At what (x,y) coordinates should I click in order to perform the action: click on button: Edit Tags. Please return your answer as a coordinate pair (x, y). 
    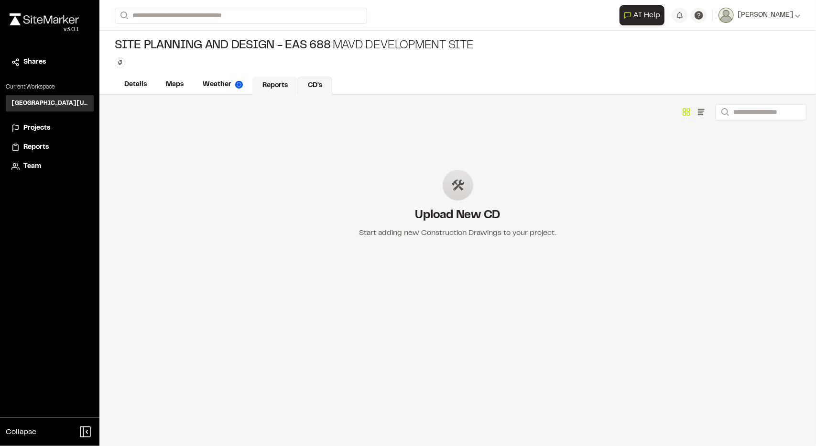
    Looking at the image, I should click on (120, 63).